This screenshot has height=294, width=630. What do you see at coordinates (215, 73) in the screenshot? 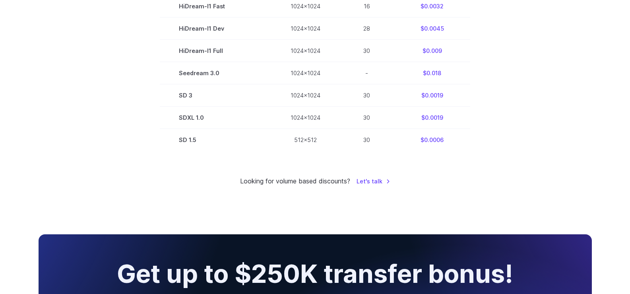
I see `td: Seedream 3.0` at bounding box center [215, 73].